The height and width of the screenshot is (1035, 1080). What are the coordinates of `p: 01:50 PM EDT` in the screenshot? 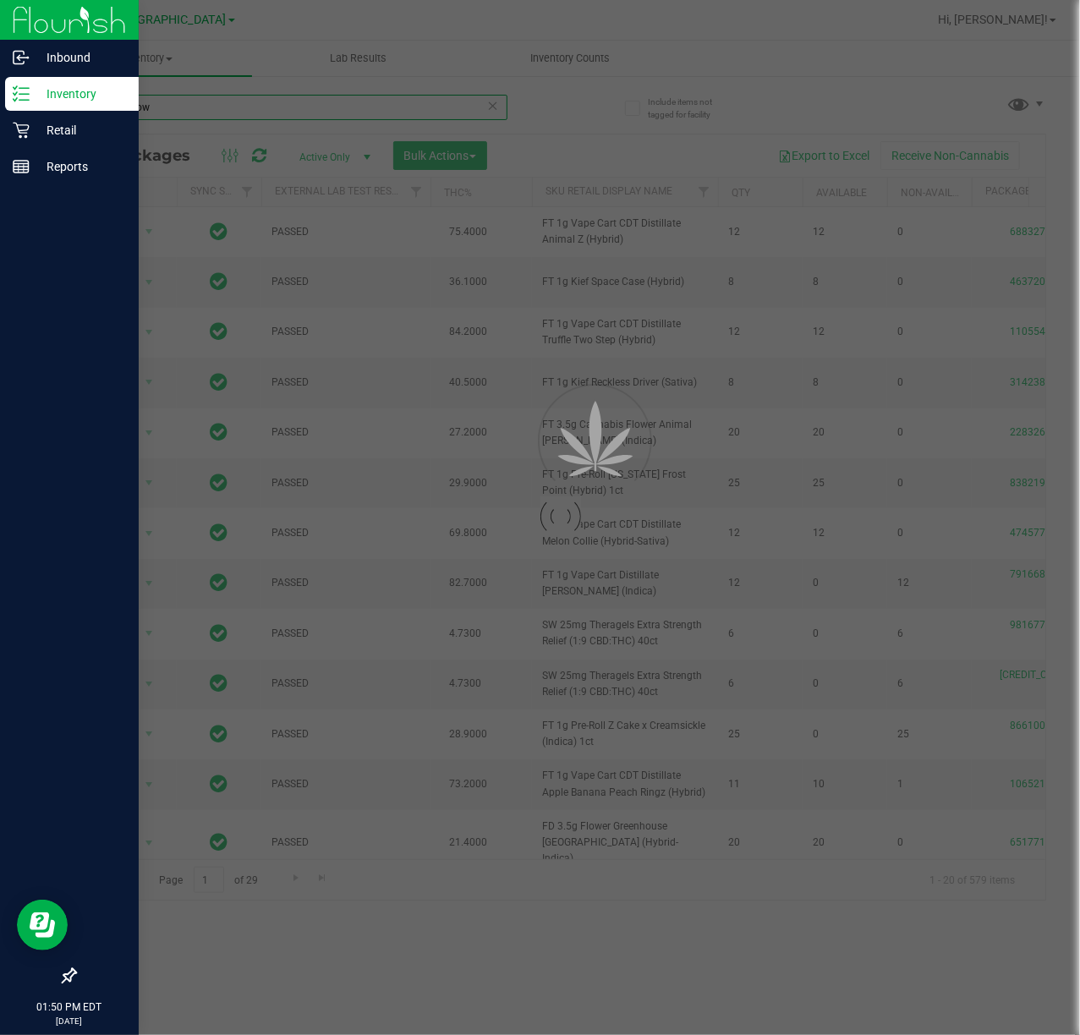 It's located at (69, 1007).